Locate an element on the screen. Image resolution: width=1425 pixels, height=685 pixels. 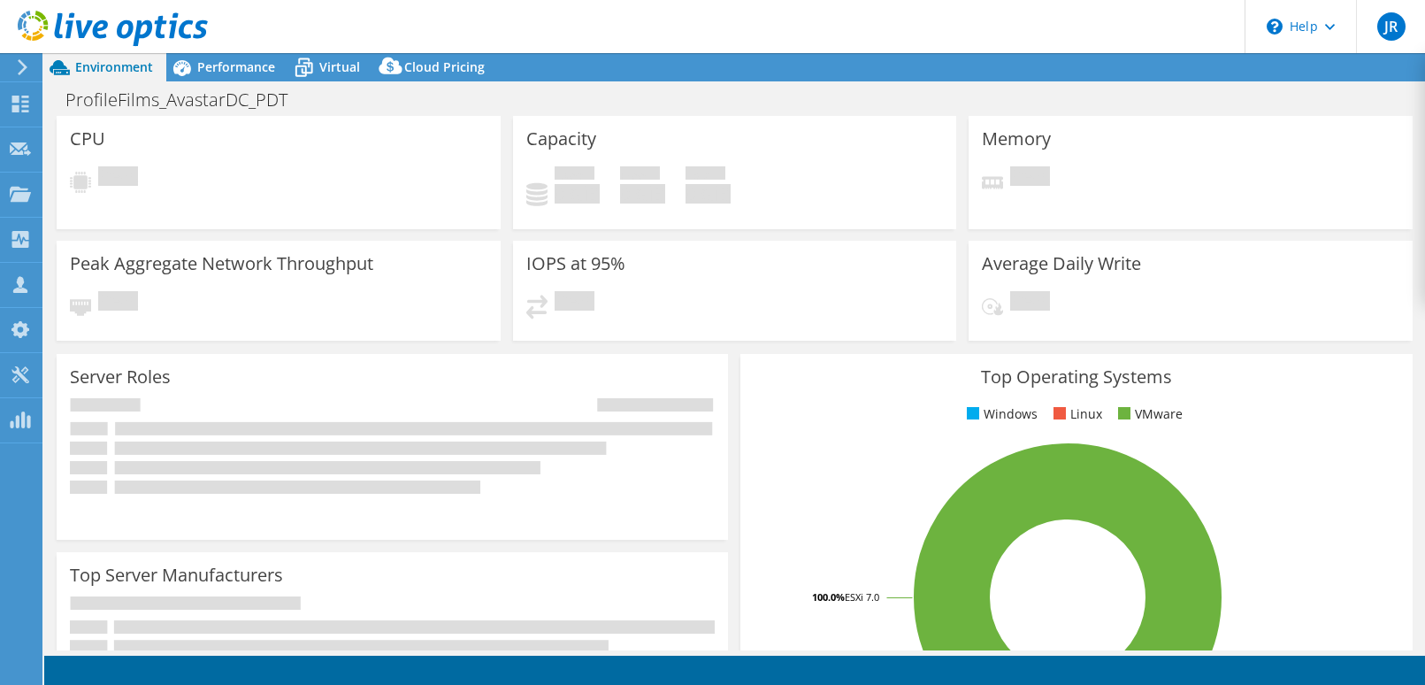
span: Free is located at coordinates (639, 175).